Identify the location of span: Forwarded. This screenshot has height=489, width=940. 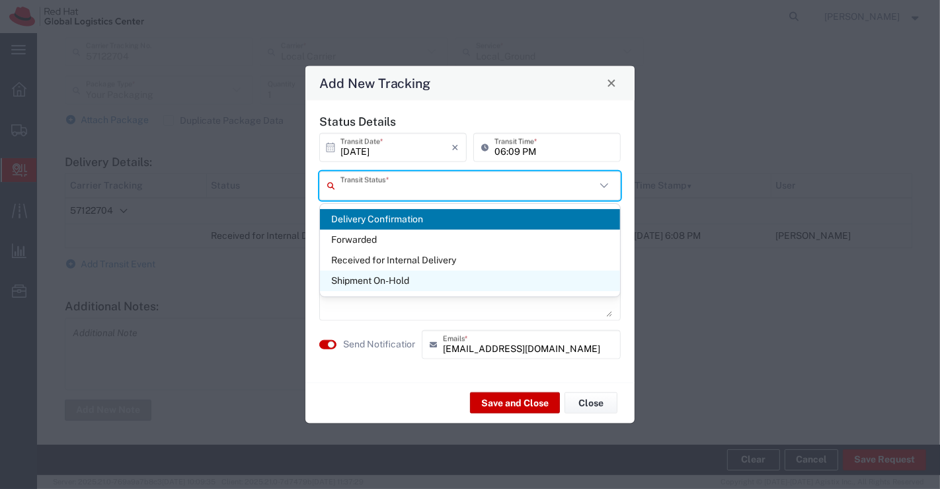
(470, 239).